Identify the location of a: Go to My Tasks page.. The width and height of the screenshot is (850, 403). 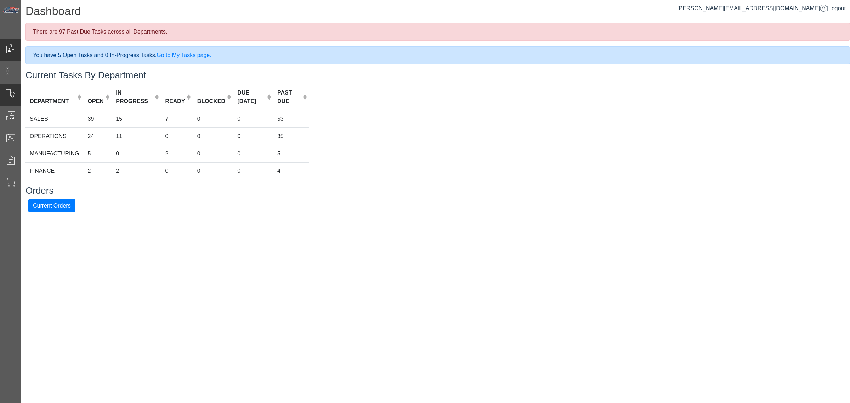
(184, 55).